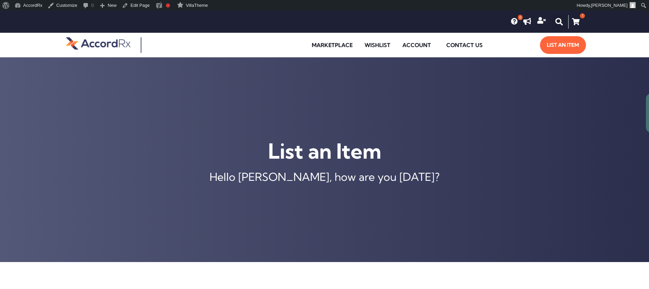 The height and width of the screenshot is (289, 649). What do you see at coordinates (418, 45) in the screenshot?
I see `a: Account` at bounding box center [418, 45].